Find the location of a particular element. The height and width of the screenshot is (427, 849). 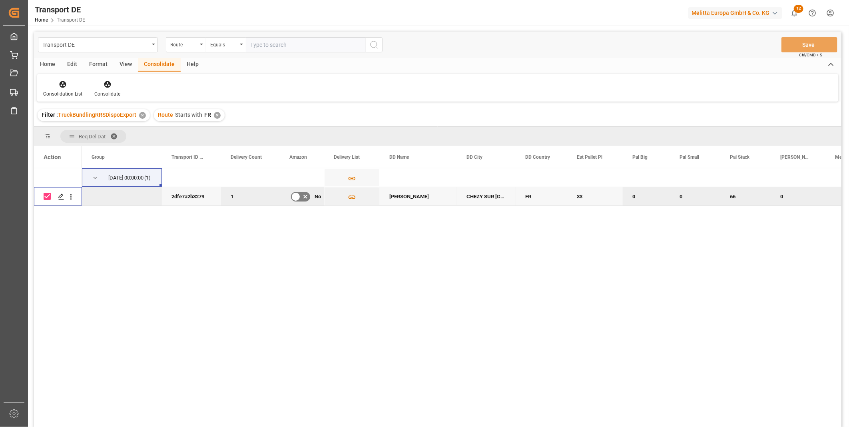

button: Melitta Europa GmbH & Co. KG is located at coordinates (737, 13).